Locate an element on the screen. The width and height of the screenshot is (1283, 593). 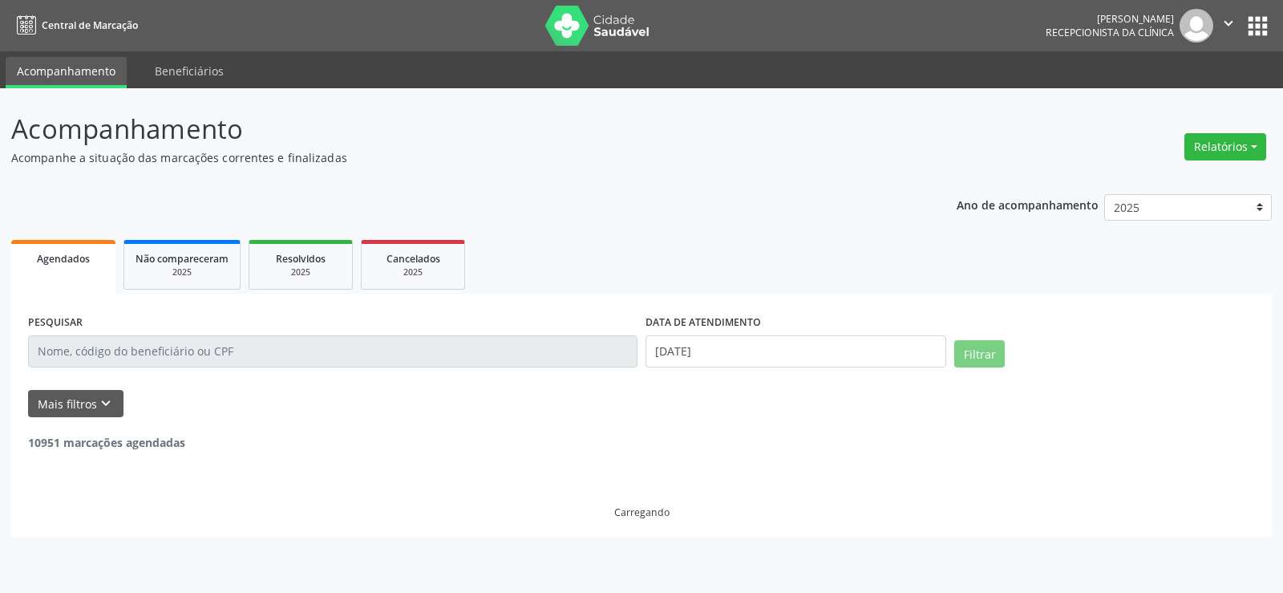
a: Central de Marcação is located at coordinates (75, 25).